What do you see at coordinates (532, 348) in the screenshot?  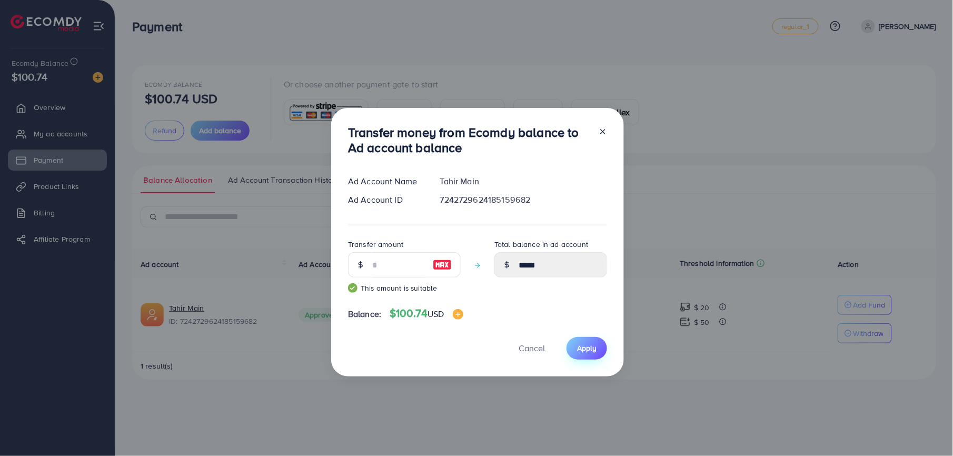 I see `button: Cancel` at bounding box center [532, 348].